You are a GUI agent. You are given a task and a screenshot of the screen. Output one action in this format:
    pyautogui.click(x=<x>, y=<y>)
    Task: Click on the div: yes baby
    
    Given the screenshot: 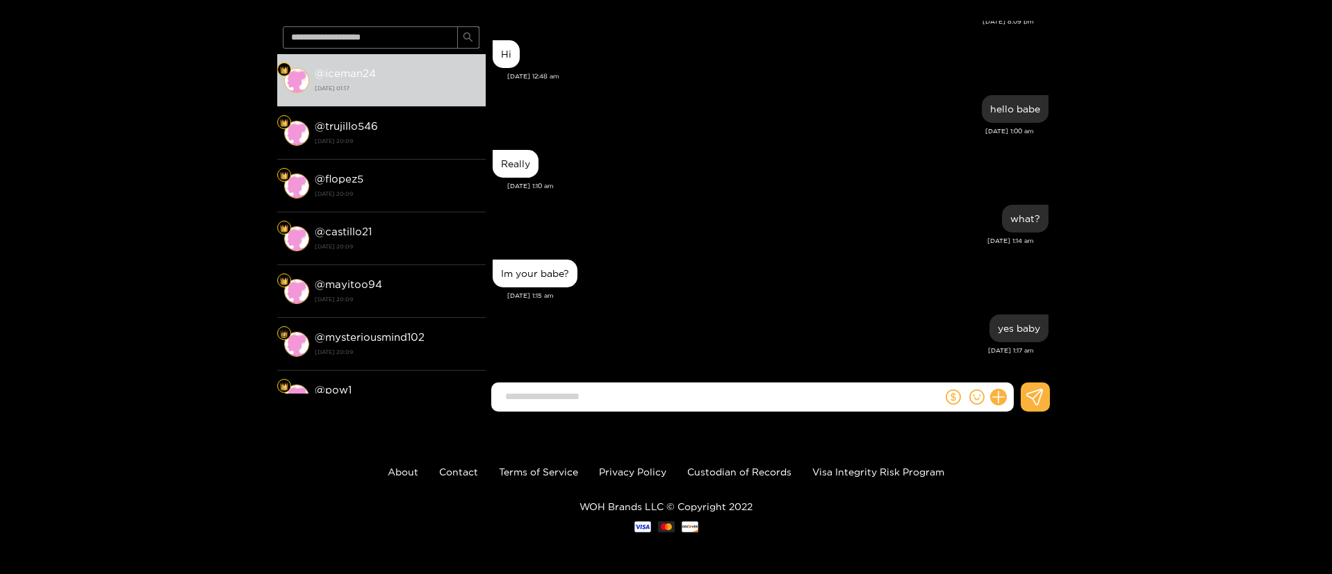 What is the action you would take?
    pyautogui.click(x=1018, y=329)
    